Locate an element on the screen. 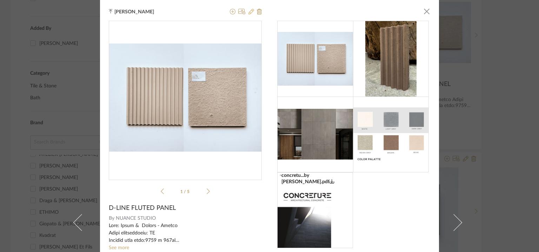  span: NUANCE STUDIO is located at coordinates (189, 218).